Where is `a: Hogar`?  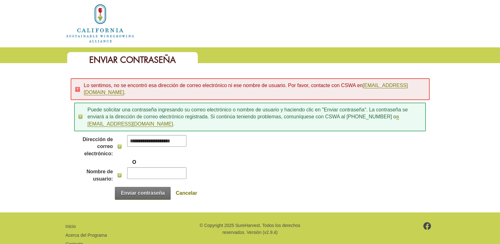
a: Hogar is located at coordinates (100, 23).